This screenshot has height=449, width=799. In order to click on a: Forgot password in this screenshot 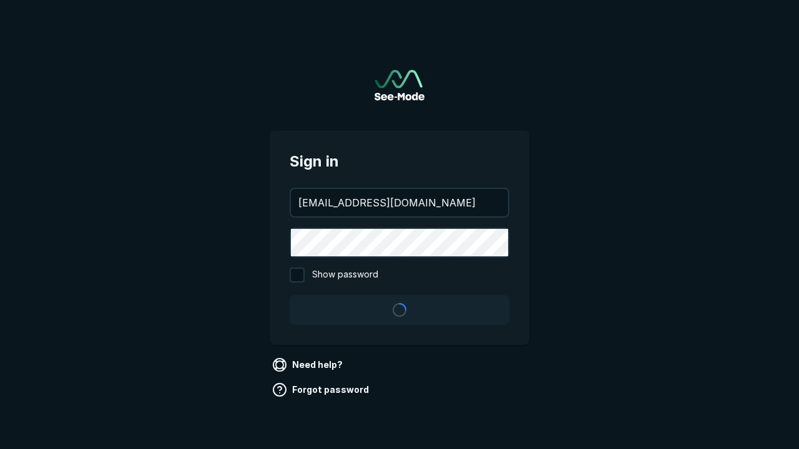, I will do `click(321, 390)`.